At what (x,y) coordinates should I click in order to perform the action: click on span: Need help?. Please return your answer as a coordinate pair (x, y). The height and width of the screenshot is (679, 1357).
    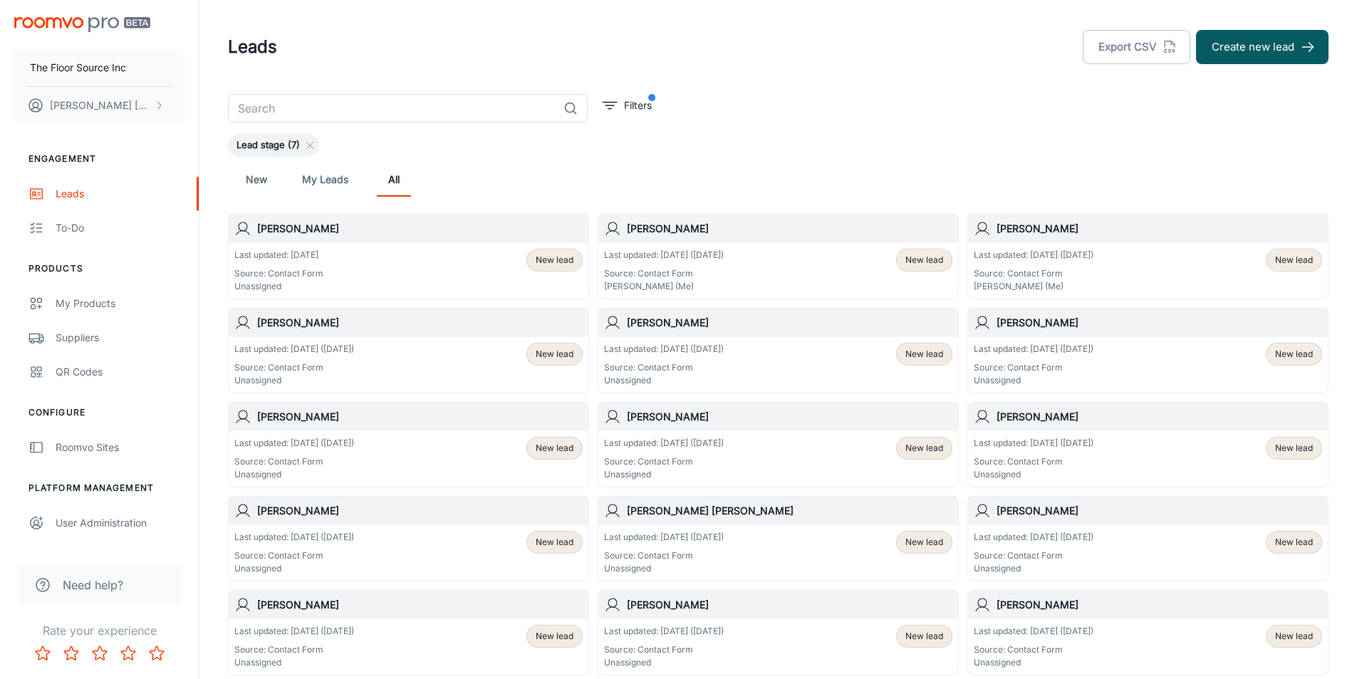
    Looking at the image, I should click on (93, 585).